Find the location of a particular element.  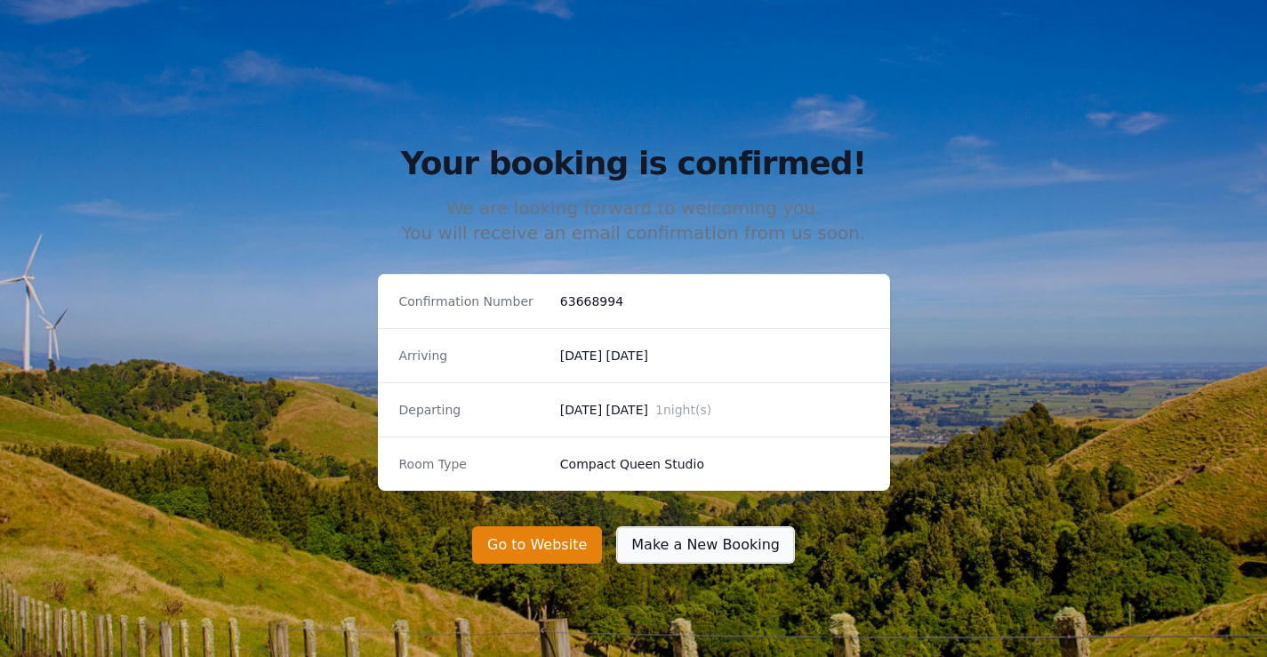

dt: Arriving is located at coordinates (472, 356).